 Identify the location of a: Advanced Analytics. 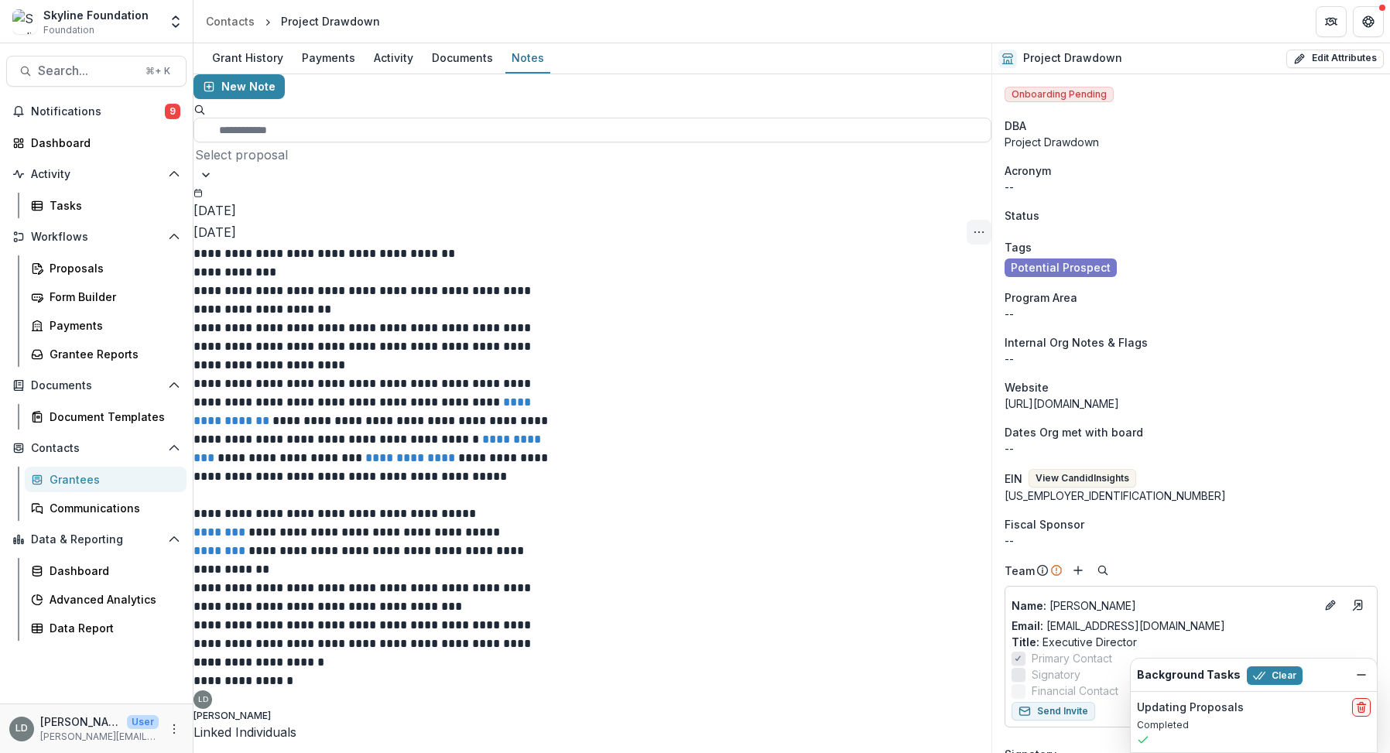
(105, 599).